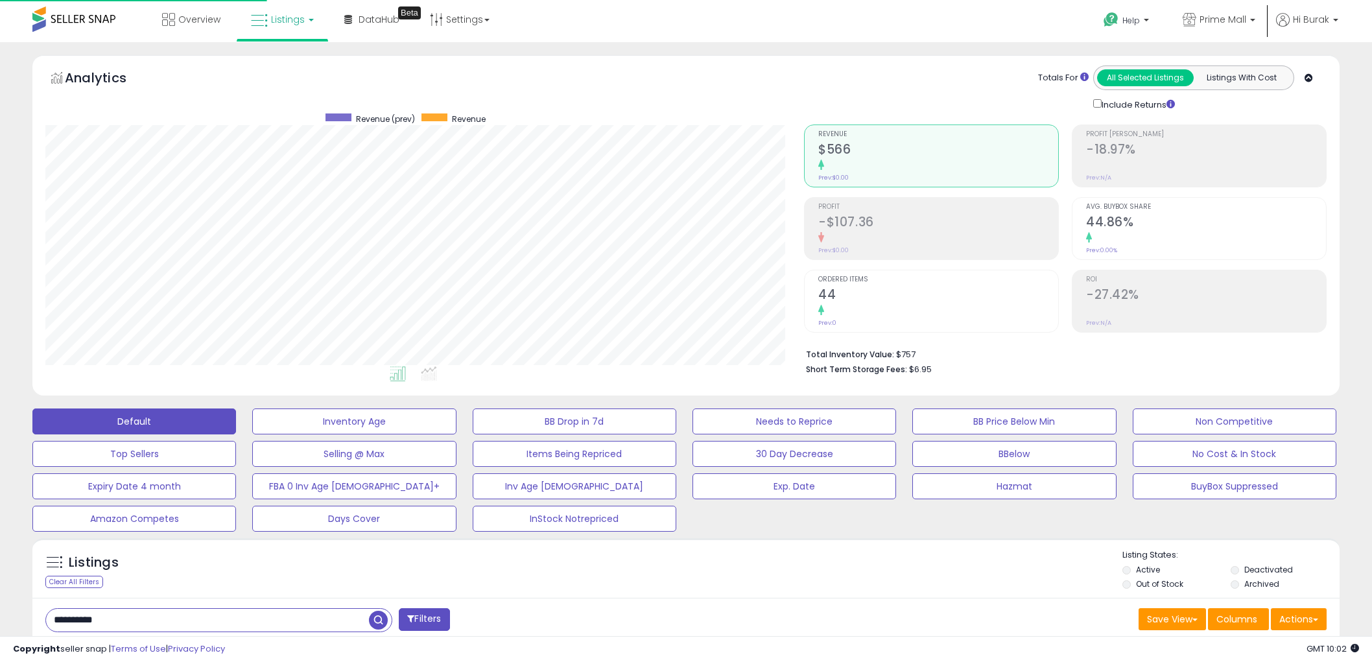 The width and height of the screenshot is (1372, 662). Describe the element at coordinates (199, 19) in the screenshot. I see `span: Overview` at that location.